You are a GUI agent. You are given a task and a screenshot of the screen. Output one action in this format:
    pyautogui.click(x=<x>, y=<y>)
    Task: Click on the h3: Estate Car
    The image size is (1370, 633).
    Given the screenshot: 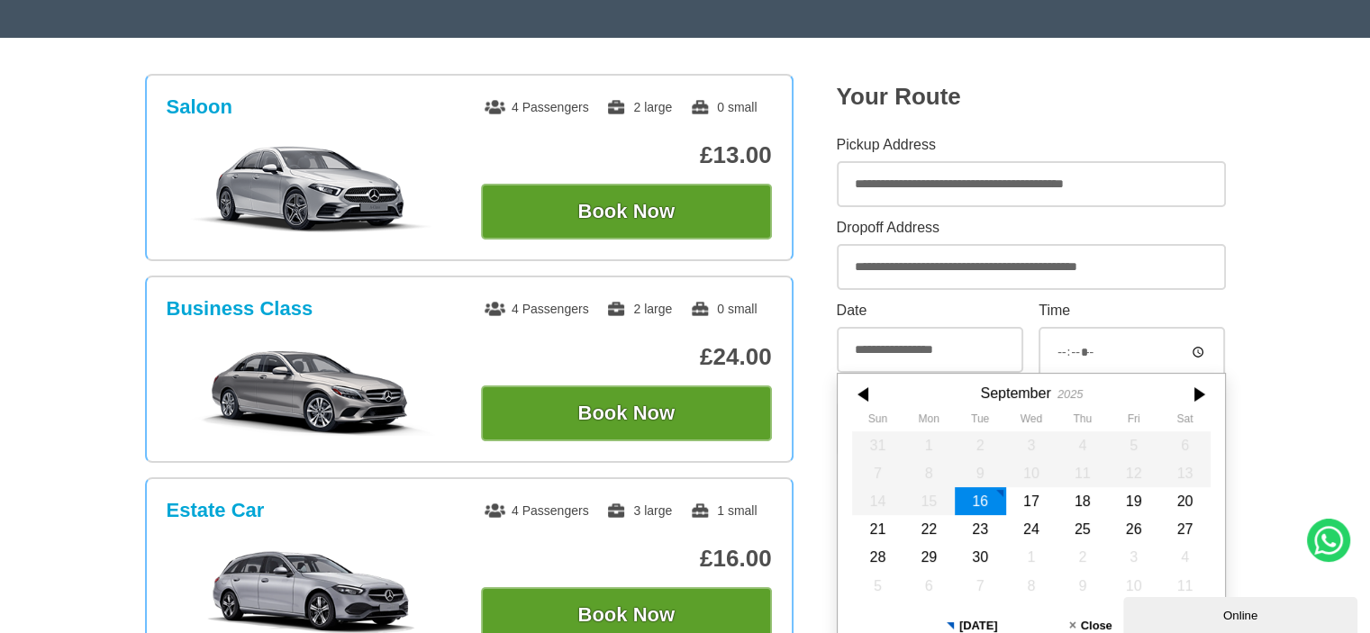 What is the action you would take?
    pyautogui.click(x=215, y=511)
    